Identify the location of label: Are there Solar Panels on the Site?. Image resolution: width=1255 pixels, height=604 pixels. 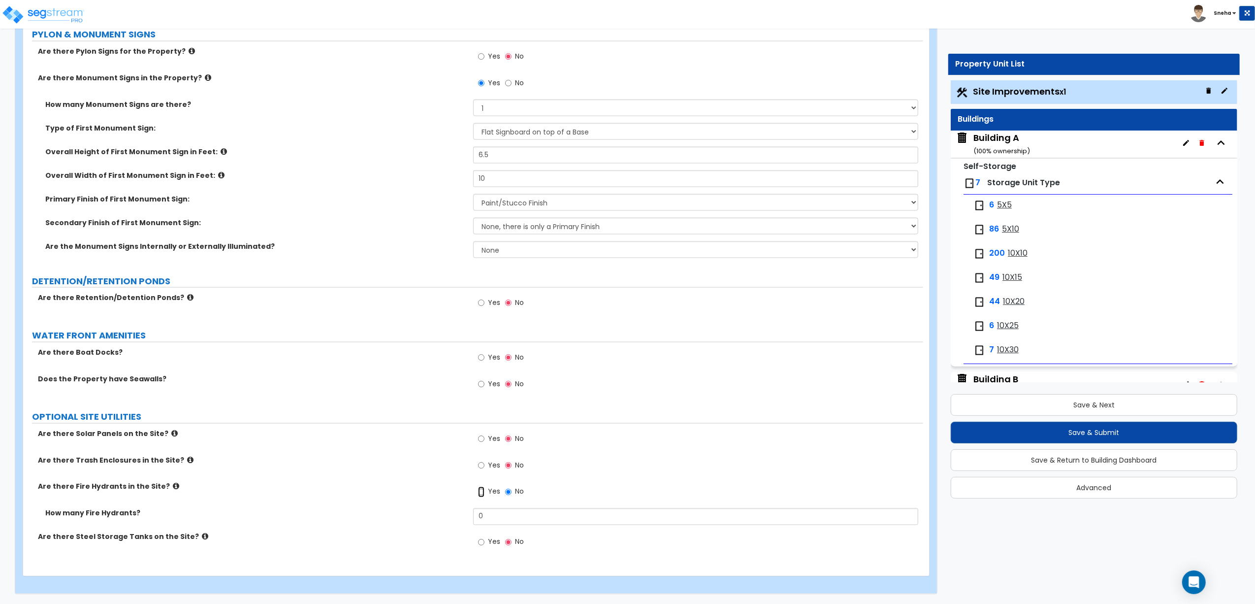
(252, 433).